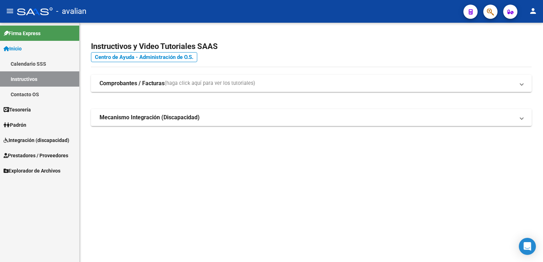  I want to click on mat-expansion-panel-header: Mecanismo Integración (Discapacidad), so click(311, 118).